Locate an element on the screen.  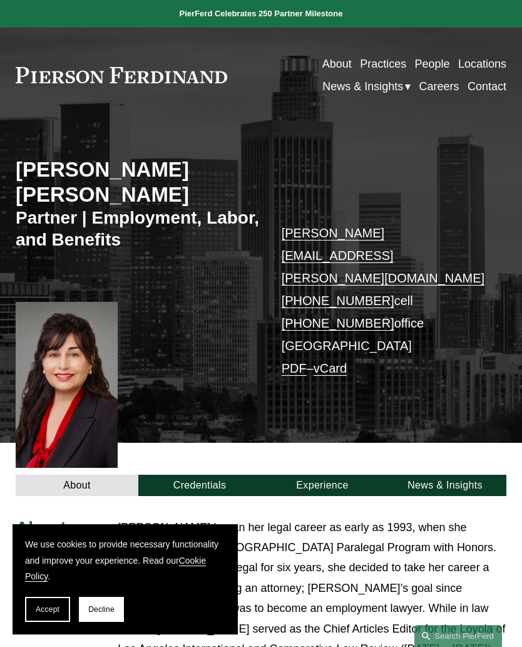
button: Accept is located at coordinates (48, 609).